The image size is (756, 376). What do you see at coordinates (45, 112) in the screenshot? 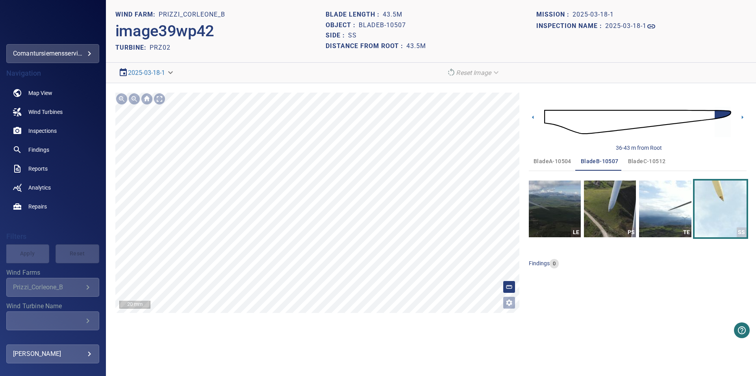
I see `span: Wind Turbines` at bounding box center [45, 112].